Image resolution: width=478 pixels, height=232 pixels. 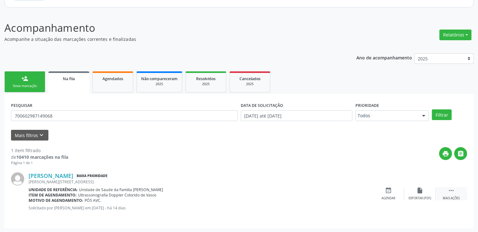 What do you see at coordinates (53, 190) in the screenshot?
I see `b: Unidade de referência:` at bounding box center [53, 190].